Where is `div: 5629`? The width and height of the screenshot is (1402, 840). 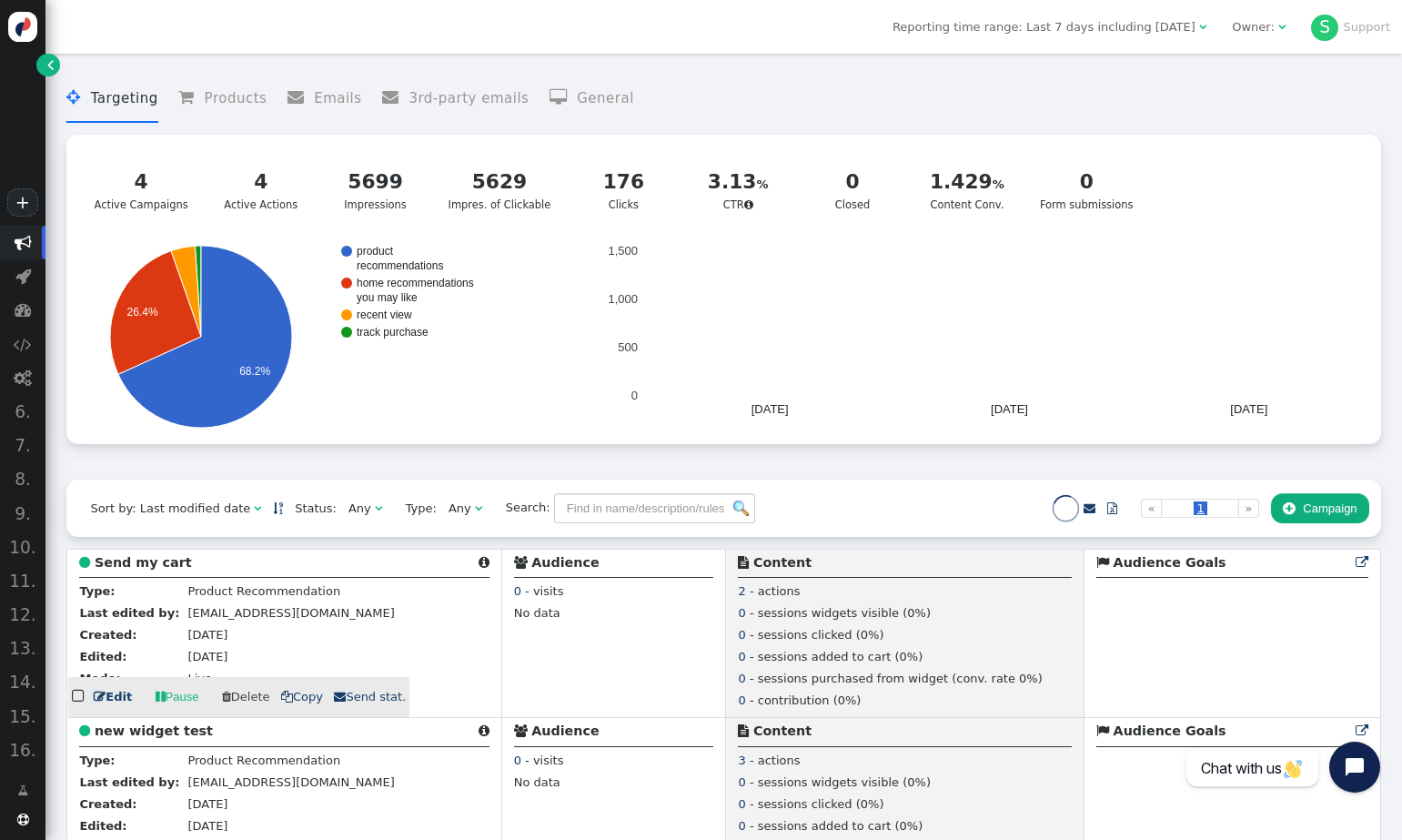
div: 5629 is located at coordinates (500, 182).